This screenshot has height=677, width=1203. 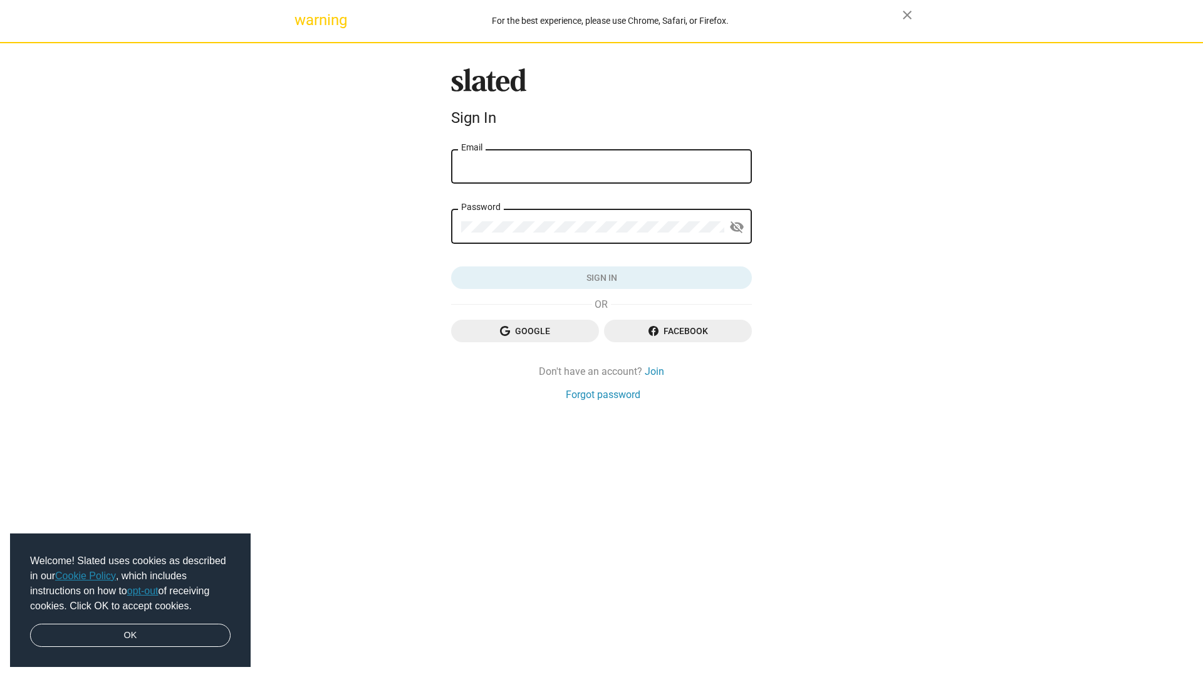 What do you see at coordinates (603, 394) in the screenshot?
I see `a: Forgot password` at bounding box center [603, 394].